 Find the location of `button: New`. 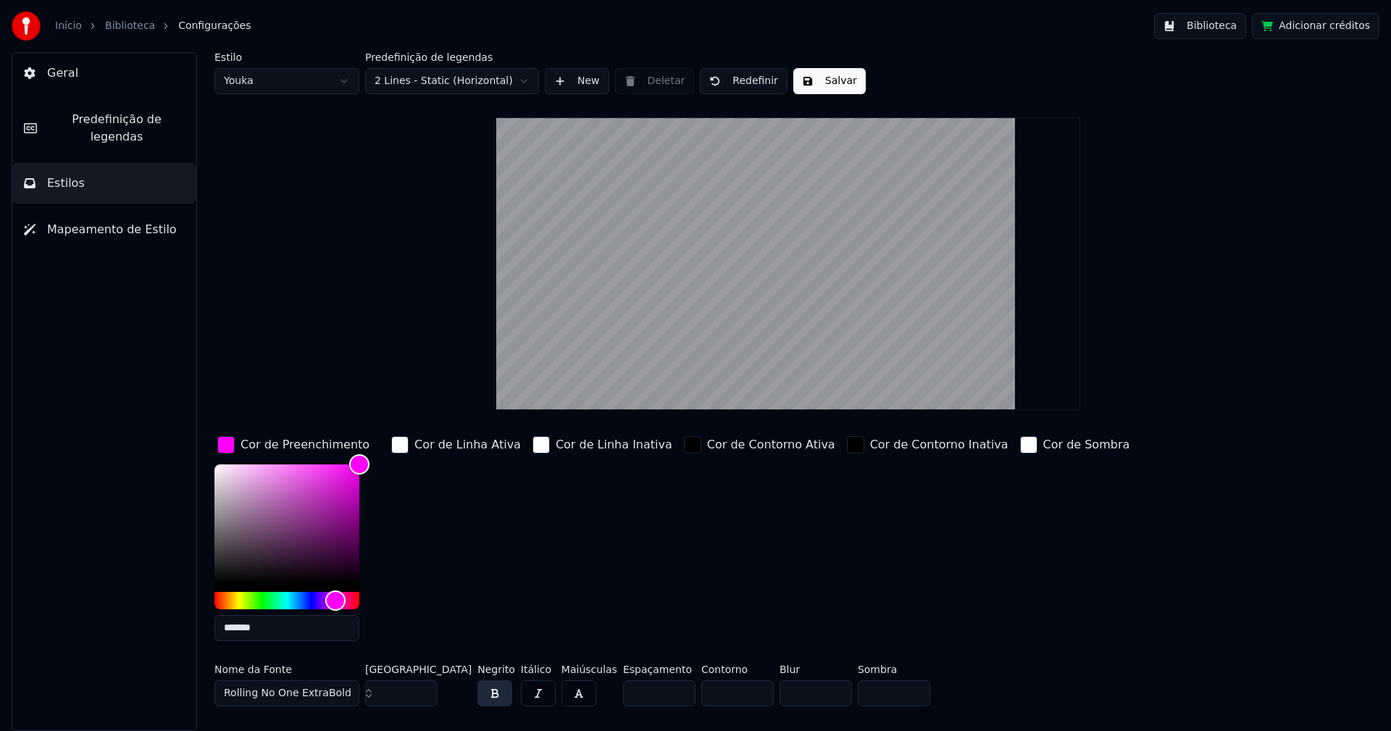

button: New is located at coordinates (577, 81).